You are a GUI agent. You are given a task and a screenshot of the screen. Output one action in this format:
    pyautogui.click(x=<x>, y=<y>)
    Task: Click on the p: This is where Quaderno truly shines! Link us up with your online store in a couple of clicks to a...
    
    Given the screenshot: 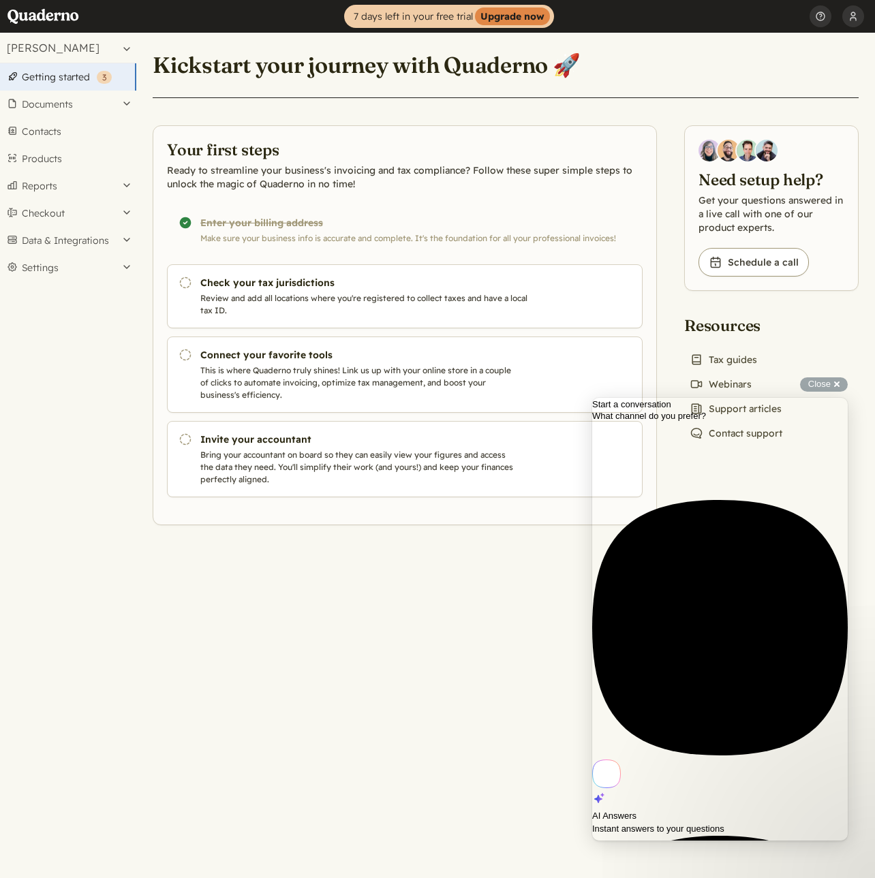 What is the action you would take?
    pyautogui.click(x=370, y=383)
    